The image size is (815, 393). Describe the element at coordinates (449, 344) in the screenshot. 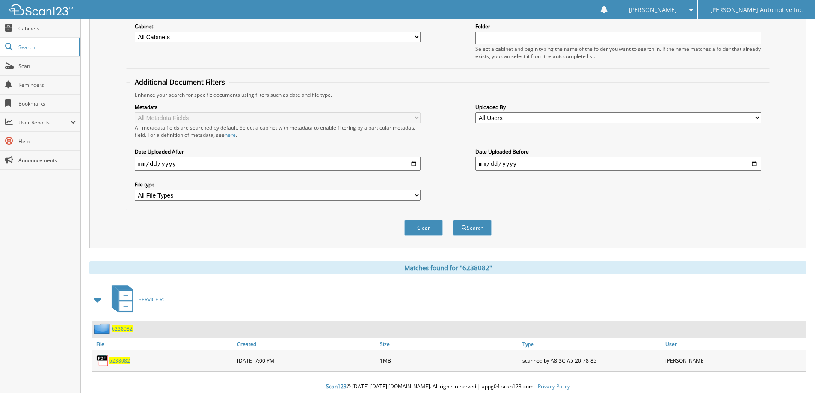

I see `a: Size` at that location.